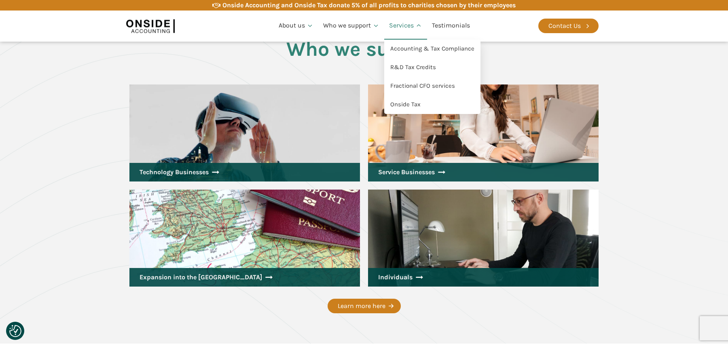 The width and height of the screenshot is (728, 346). Describe the element at coordinates (564, 26) in the screenshot. I see `div: Contact Us` at that location.